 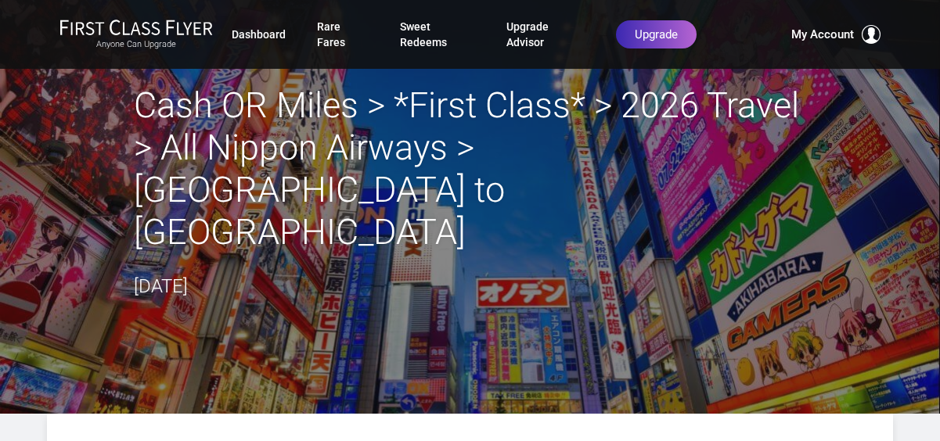 I want to click on button: My Account, so click(x=836, y=34).